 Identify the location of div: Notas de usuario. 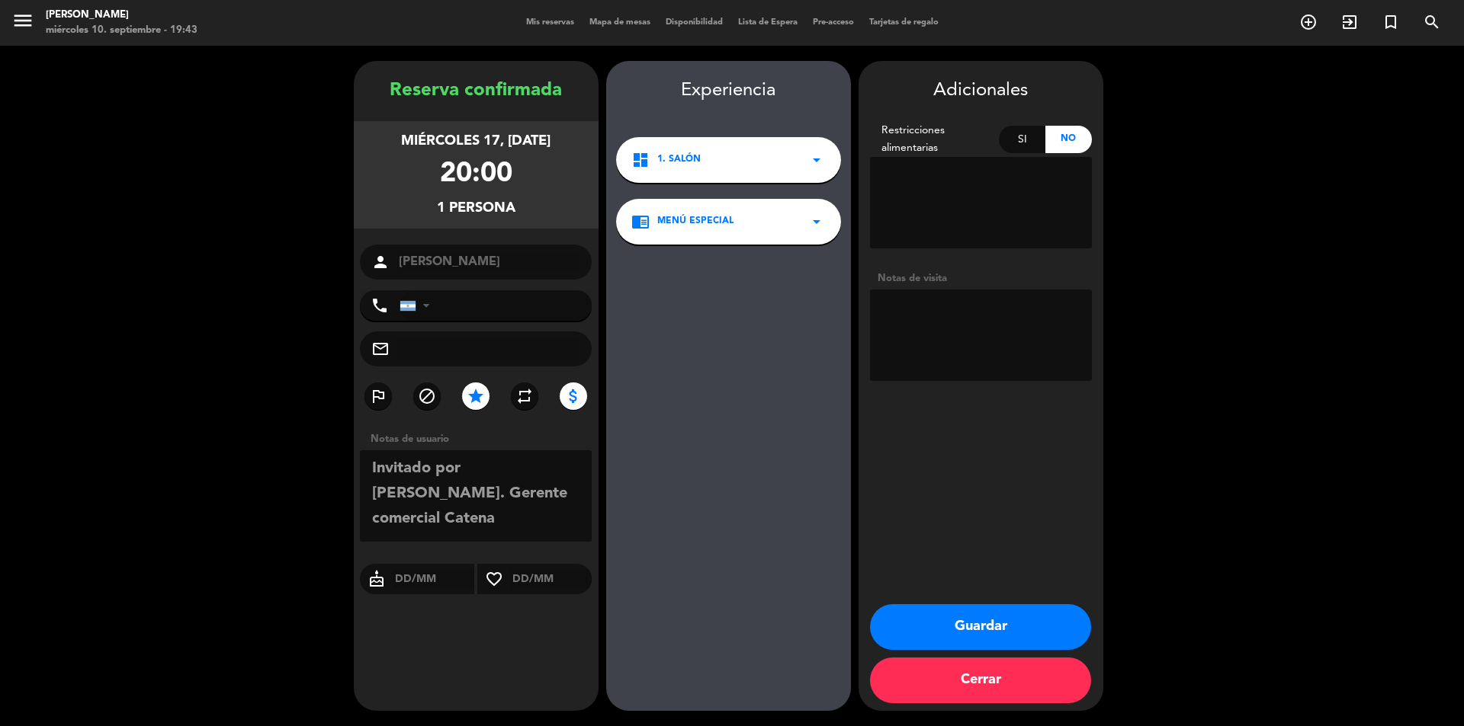
(480, 439).